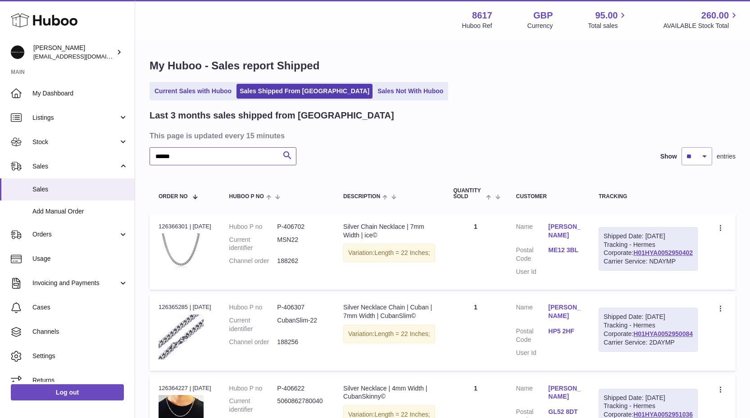 This screenshot has height=418, width=750. What do you see at coordinates (549, 196) in the screenshot?
I see `div: Customer` at bounding box center [549, 196].